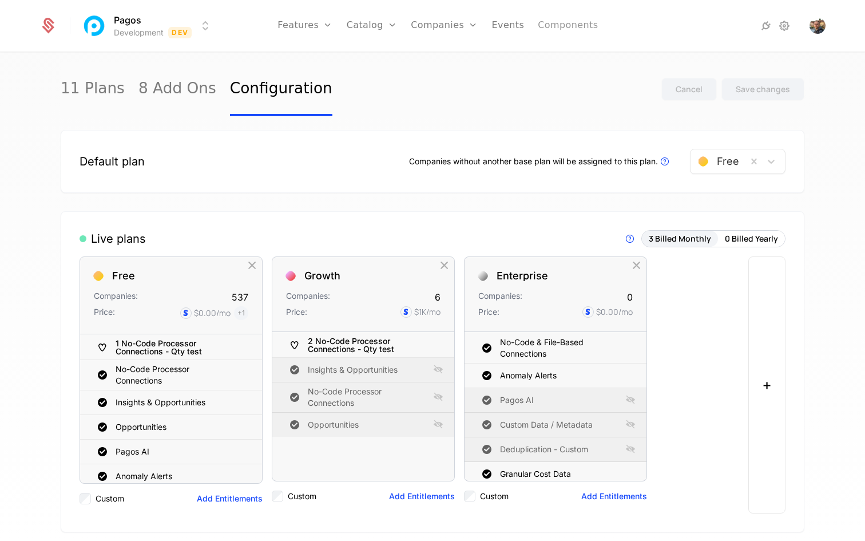 The height and width of the screenshot is (541, 865). Describe the element at coordinates (171, 384) in the screenshot. I see `div: FreeCompanies:537Price:$0.00/mo+11 No-Code Processor Connections - Qty testNo-Code Processor Conn...` at that location.